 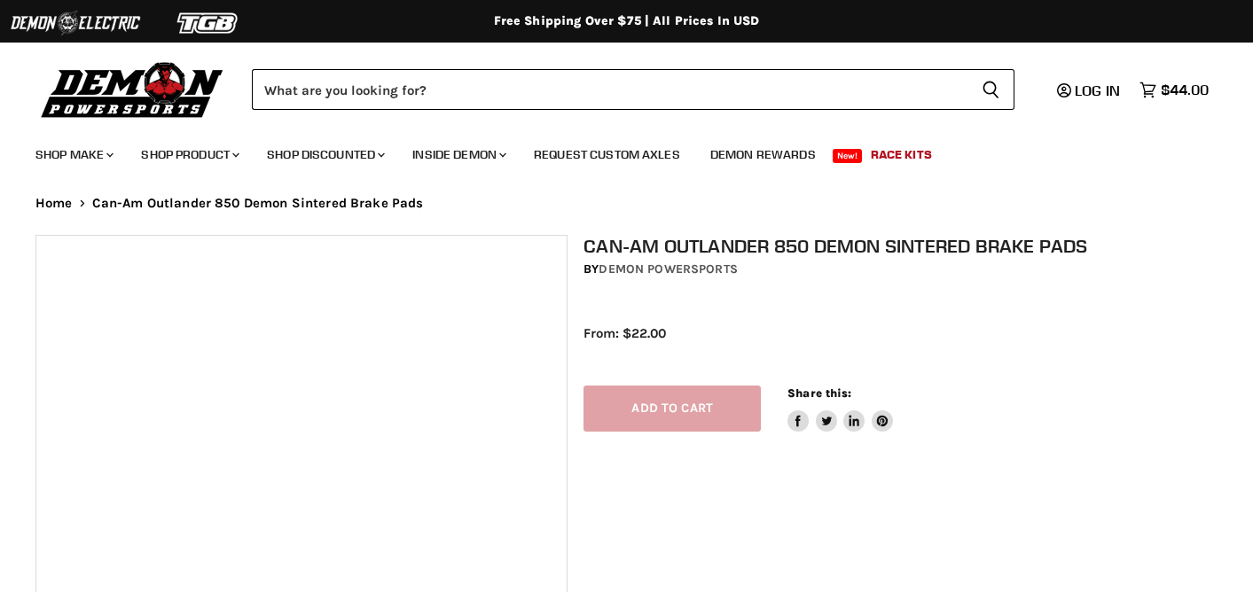 What do you see at coordinates (901, 154) in the screenshot?
I see `a: Race Kits` at bounding box center [901, 154].